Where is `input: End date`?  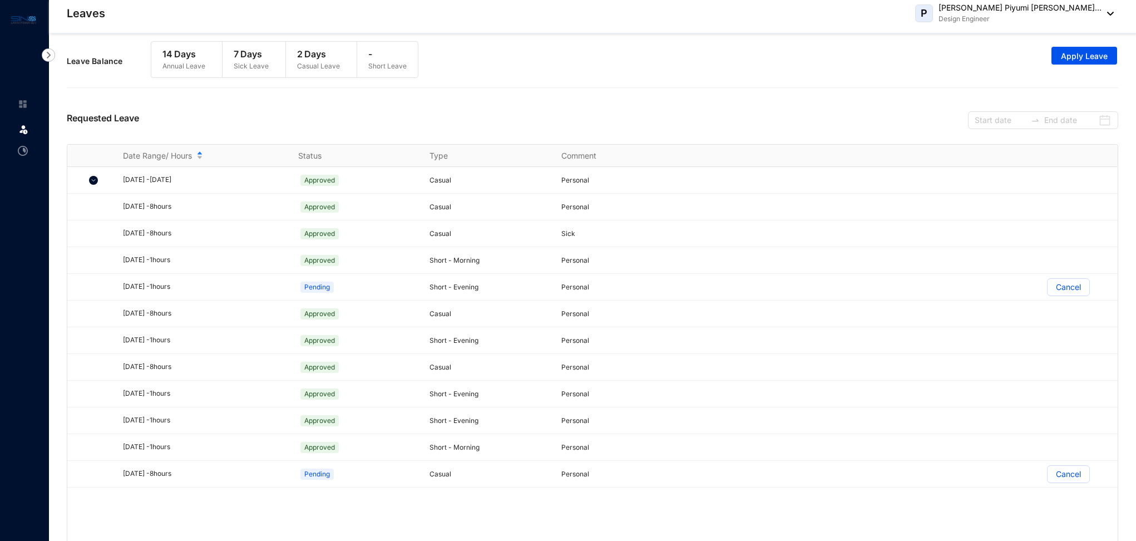 input: End date is located at coordinates (1070, 120).